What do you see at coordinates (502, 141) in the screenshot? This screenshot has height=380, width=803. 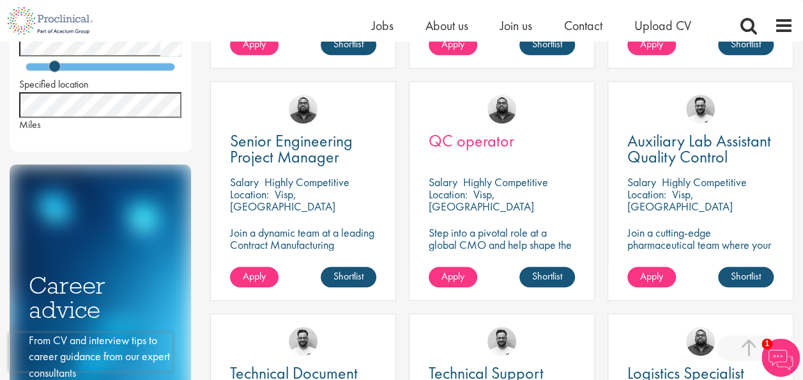 I see `a: QC operator` at bounding box center [502, 141].